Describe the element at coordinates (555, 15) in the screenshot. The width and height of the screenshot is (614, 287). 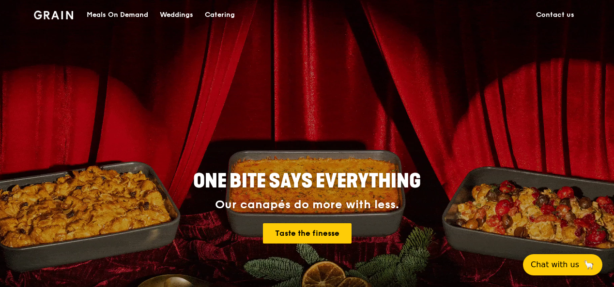
I see `a: Contact us` at that location.